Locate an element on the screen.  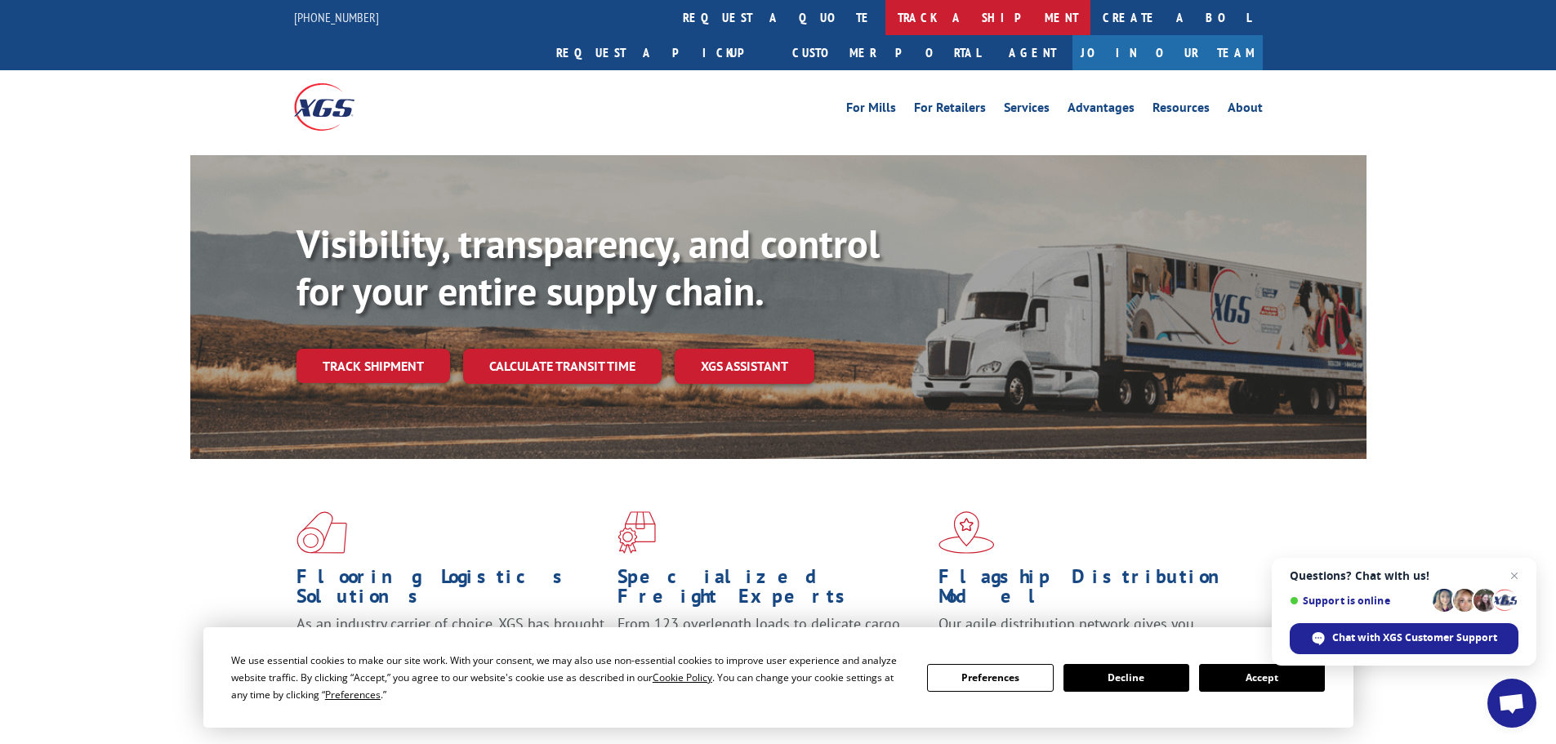
span: Questions? Chat with us! is located at coordinates (1404, 576).